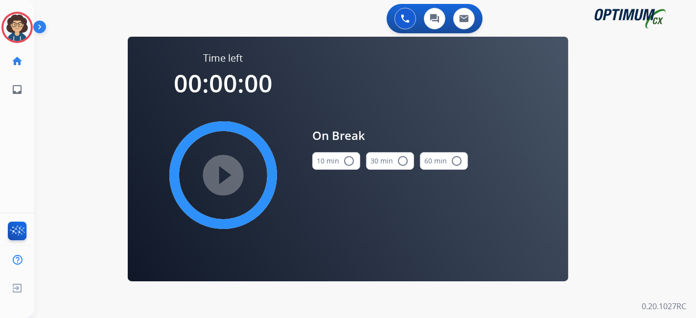 The image size is (696, 318). I want to click on mat-icon: inbox, so click(17, 90).